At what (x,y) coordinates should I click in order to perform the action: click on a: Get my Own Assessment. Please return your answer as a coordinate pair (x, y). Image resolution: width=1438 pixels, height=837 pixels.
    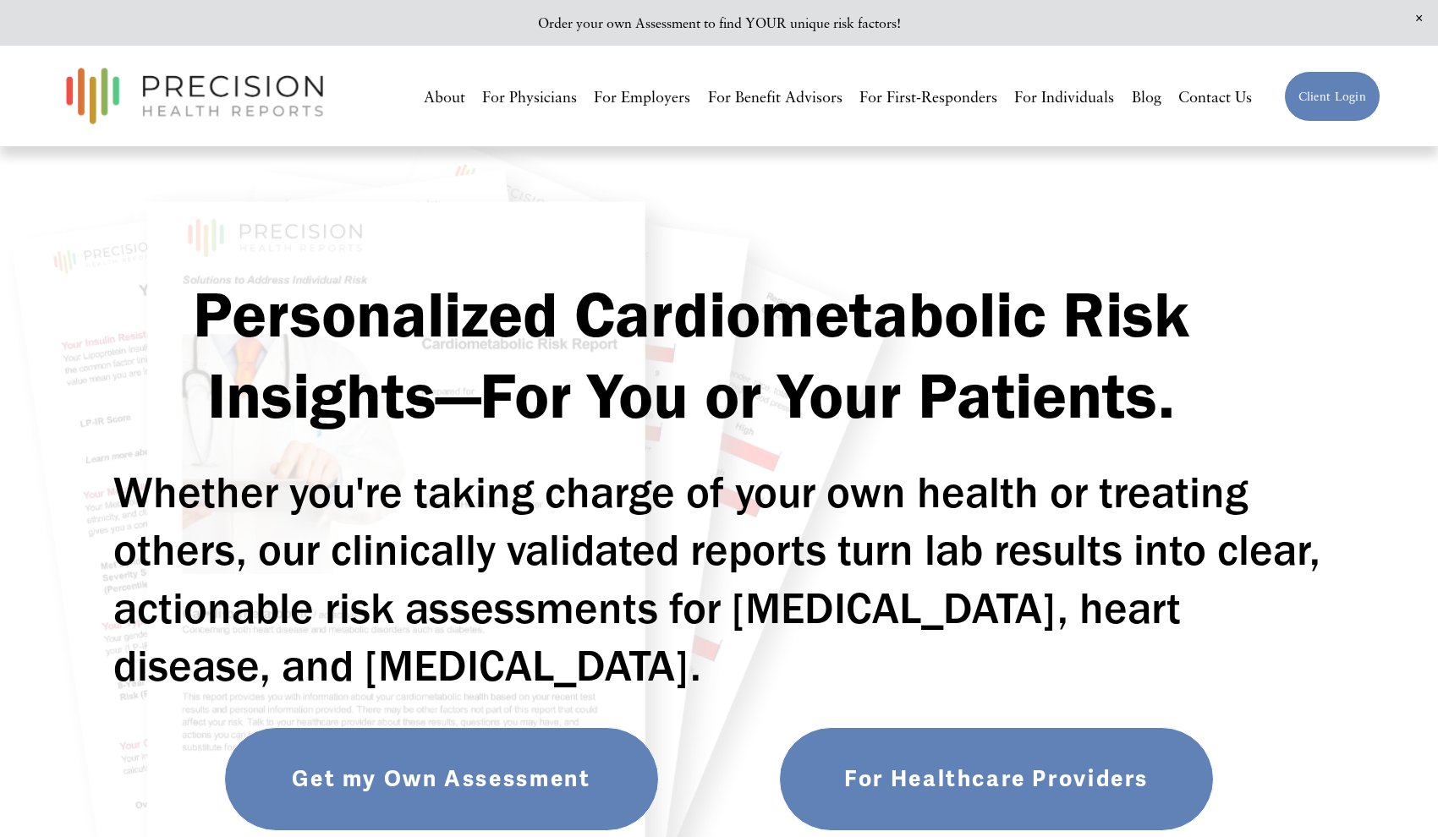
    Looking at the image, I should click on (442, 779).